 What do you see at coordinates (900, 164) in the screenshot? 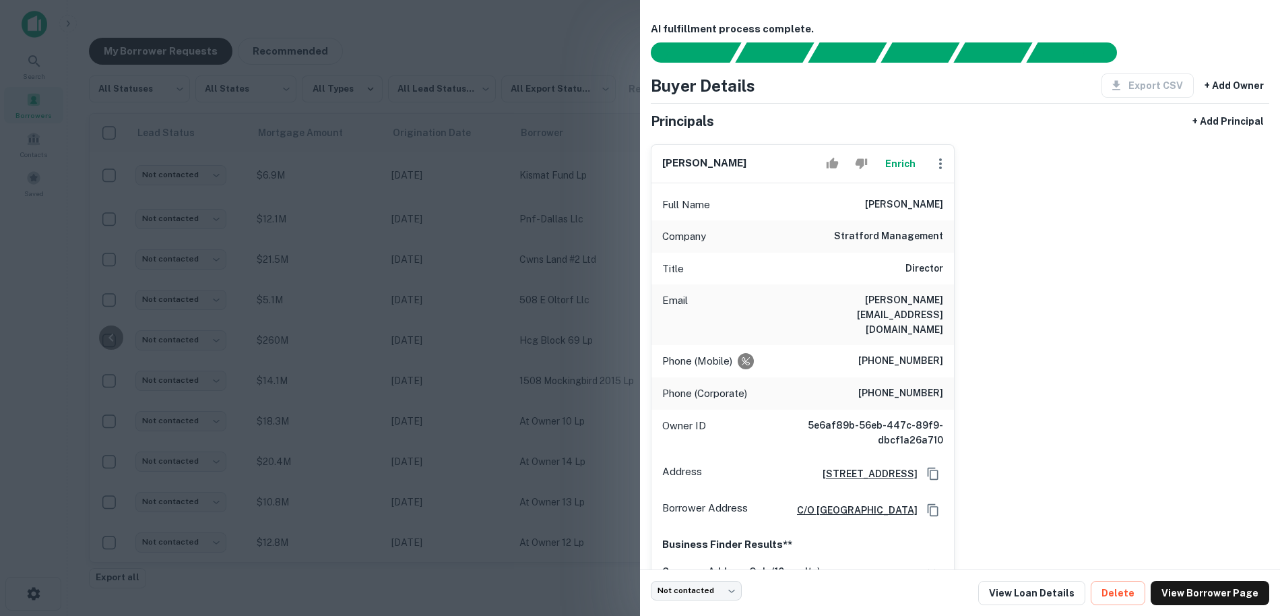
I see `button: Enrich` at bounding box center [900, 164].